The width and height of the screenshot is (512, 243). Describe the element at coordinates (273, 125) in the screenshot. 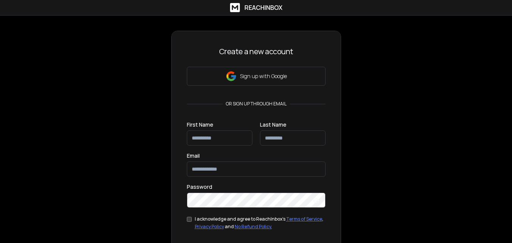

I see `label: Last Name` at that location.